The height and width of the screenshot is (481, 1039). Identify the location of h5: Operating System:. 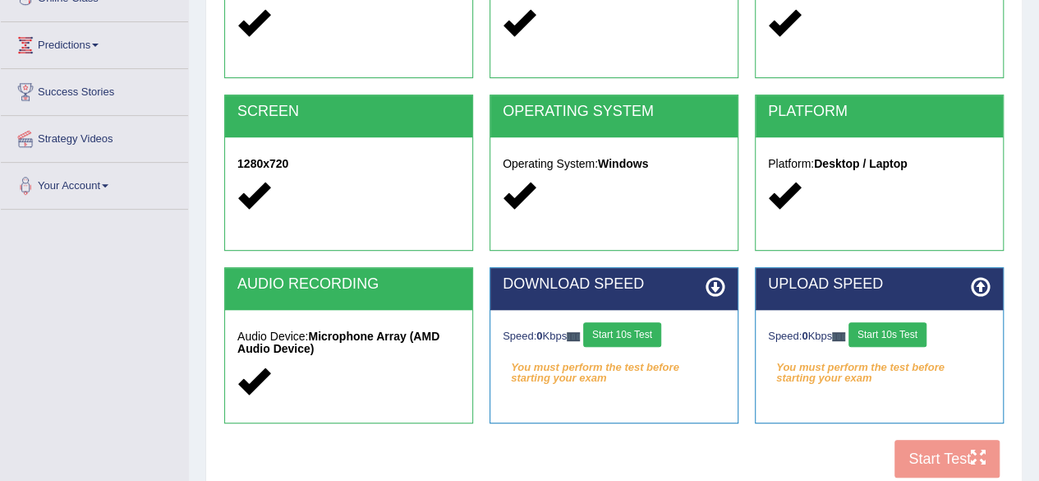
(614, 163).